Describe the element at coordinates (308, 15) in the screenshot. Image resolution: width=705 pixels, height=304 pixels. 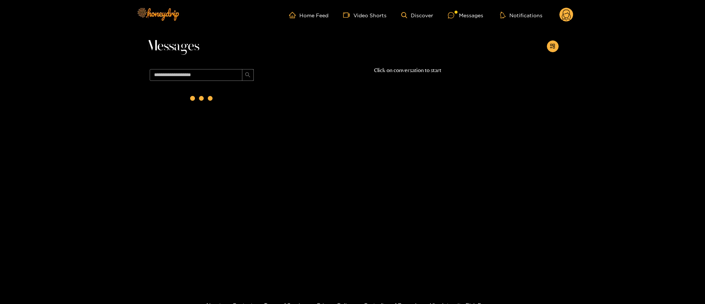
I see `a: Home Feed` at that location.